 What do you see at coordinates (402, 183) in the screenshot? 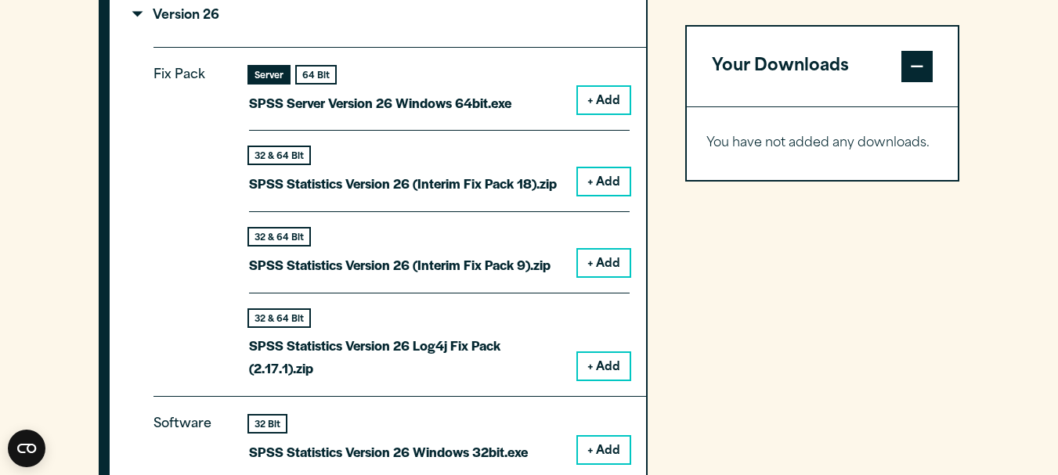
I see `p: SPSS Statistics Version 26 (Interim Fix Pack 18).zip` at bounding box center [402, 183].